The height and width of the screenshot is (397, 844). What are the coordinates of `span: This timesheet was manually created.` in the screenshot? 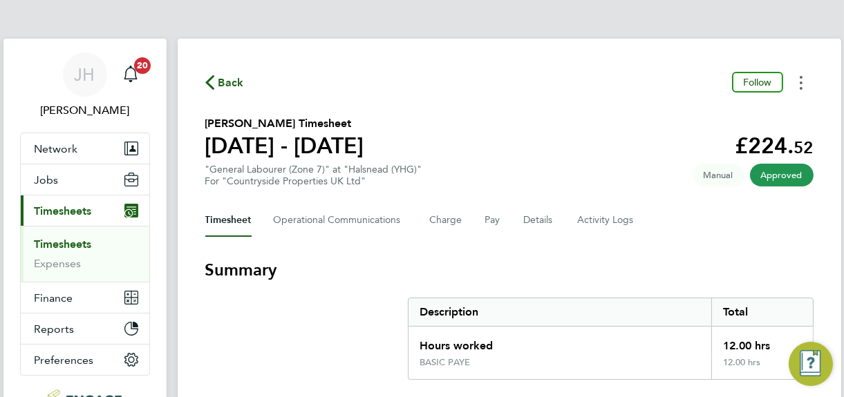 It's located at (718, 175).